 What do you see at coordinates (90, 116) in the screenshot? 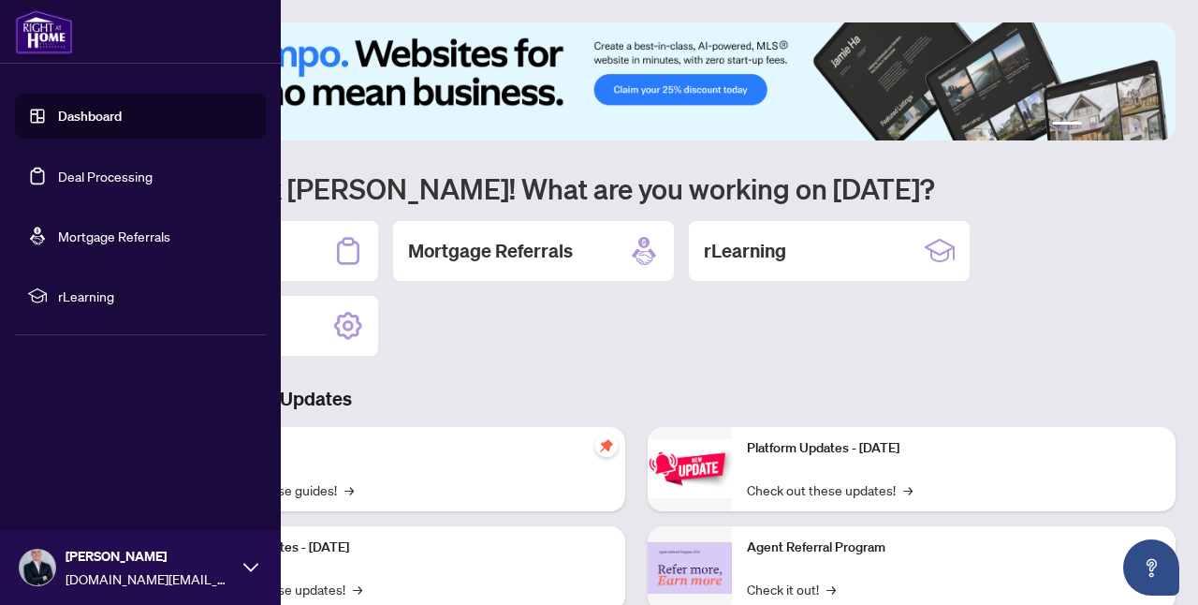
I see `a: Dashboard` at bounding box center [90, 116].